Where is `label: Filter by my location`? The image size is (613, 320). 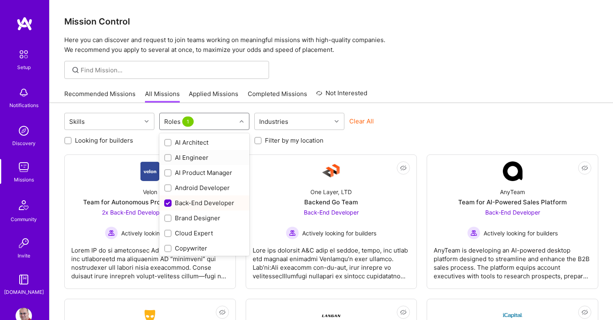
label: Filter by my location is located at coordinates (294, 140).